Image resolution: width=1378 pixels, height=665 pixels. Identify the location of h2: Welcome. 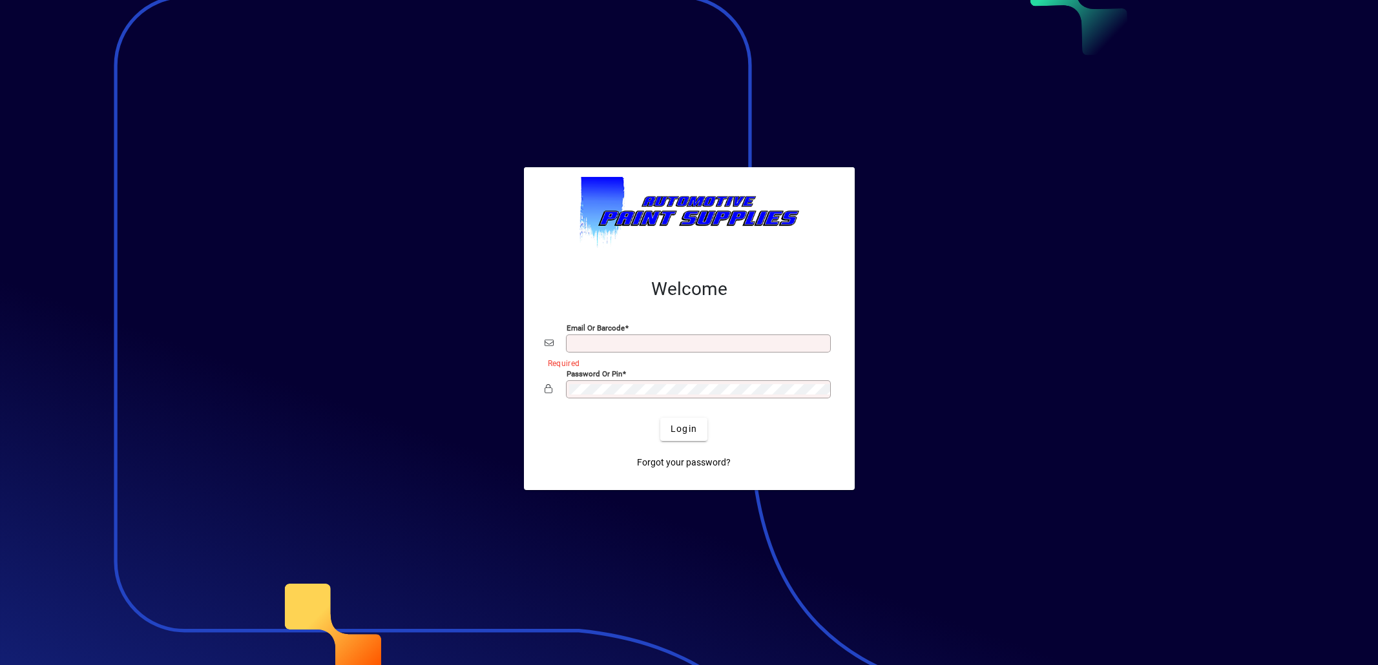
(689, 289).